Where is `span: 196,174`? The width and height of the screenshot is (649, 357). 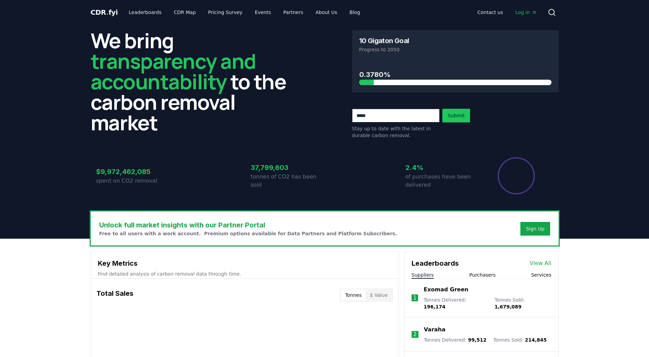 span: 196,174 is located at coordinates (435, 307).